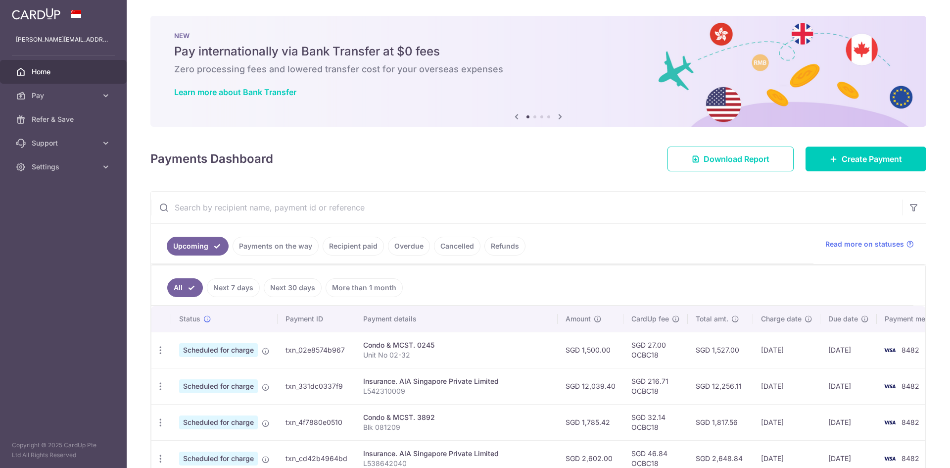 The image size is (950, 468). Describe the element at coordinates (456, 355) in the screenshot. I see `p: Unit No 02-32` at that location.